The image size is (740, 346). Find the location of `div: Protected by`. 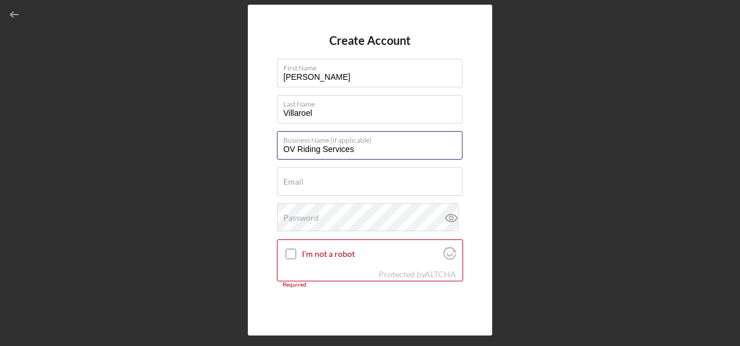

div: Protected by is located at coordinates (417, 274).